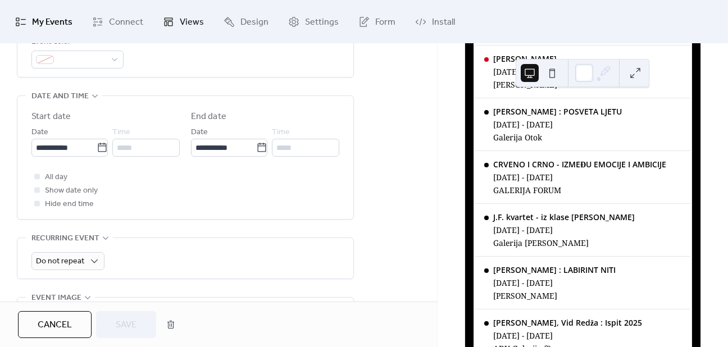 The width and height of the screenshot is (728, 347). Describe the element at coordinates (443, 22) in the screenshot. I see `span: Install` at that location.